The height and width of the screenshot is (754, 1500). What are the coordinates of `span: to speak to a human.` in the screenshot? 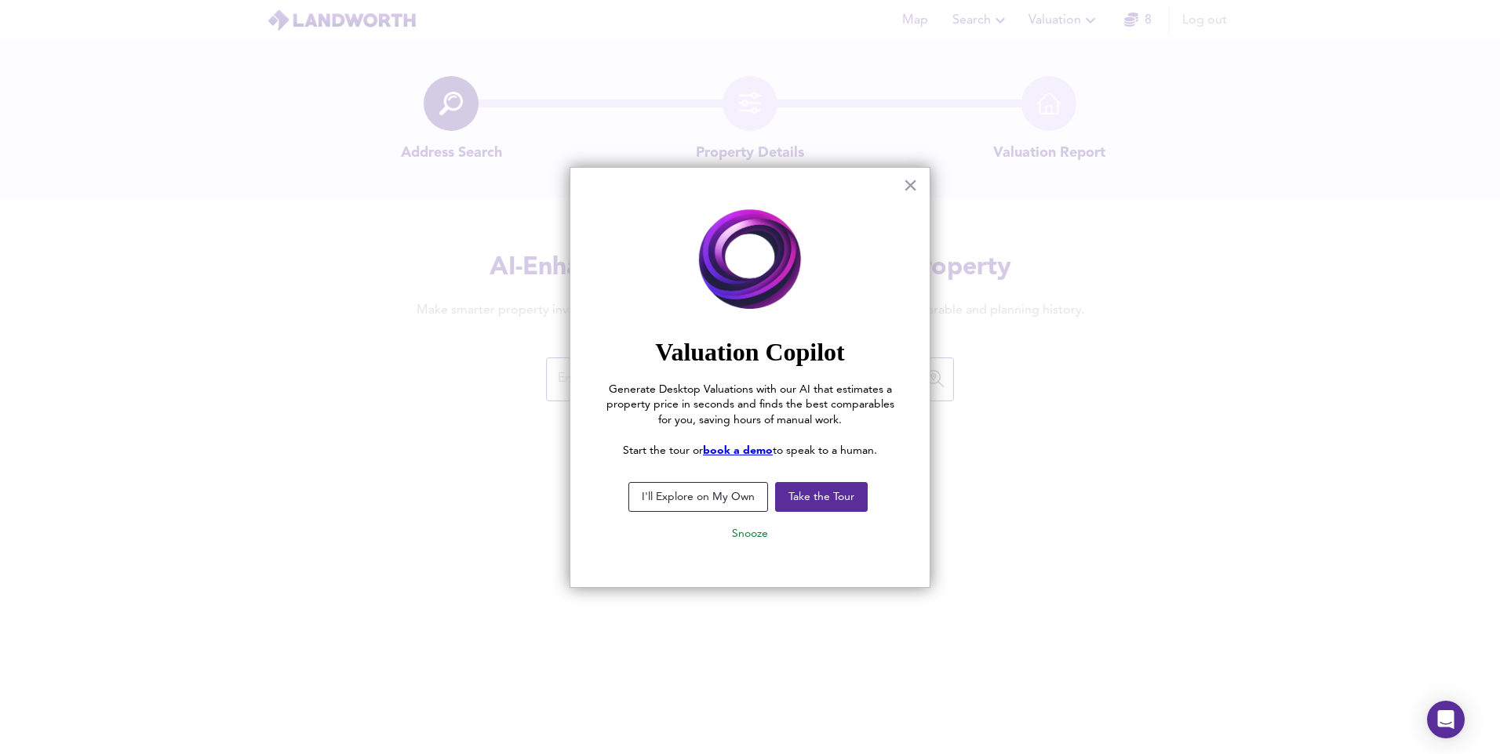 It's located at (824, 451).